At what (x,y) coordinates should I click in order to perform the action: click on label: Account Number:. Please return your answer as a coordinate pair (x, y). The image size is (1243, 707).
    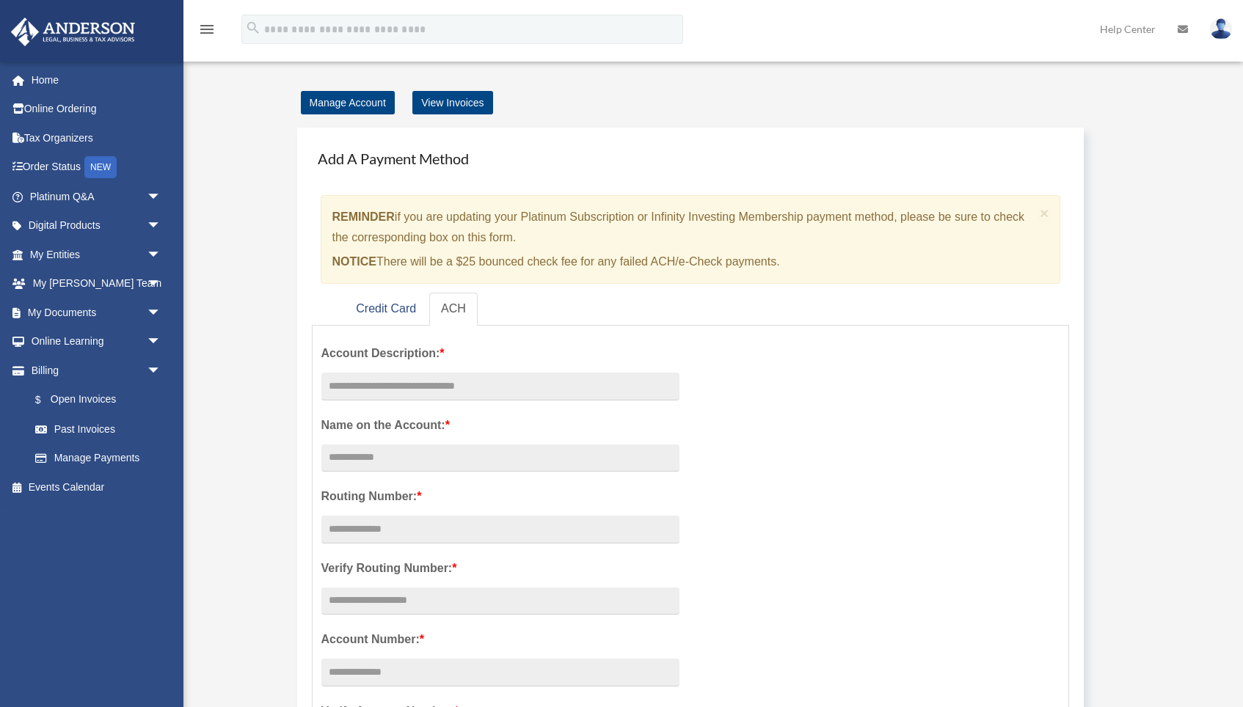
    Looking at the image, I should click on (500, 640).